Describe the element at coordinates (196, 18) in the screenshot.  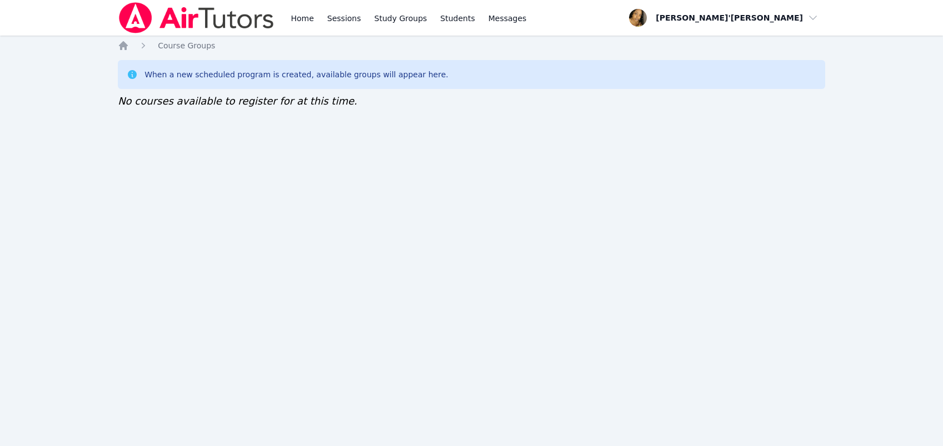
I see `img: Air Tutors` at that location.